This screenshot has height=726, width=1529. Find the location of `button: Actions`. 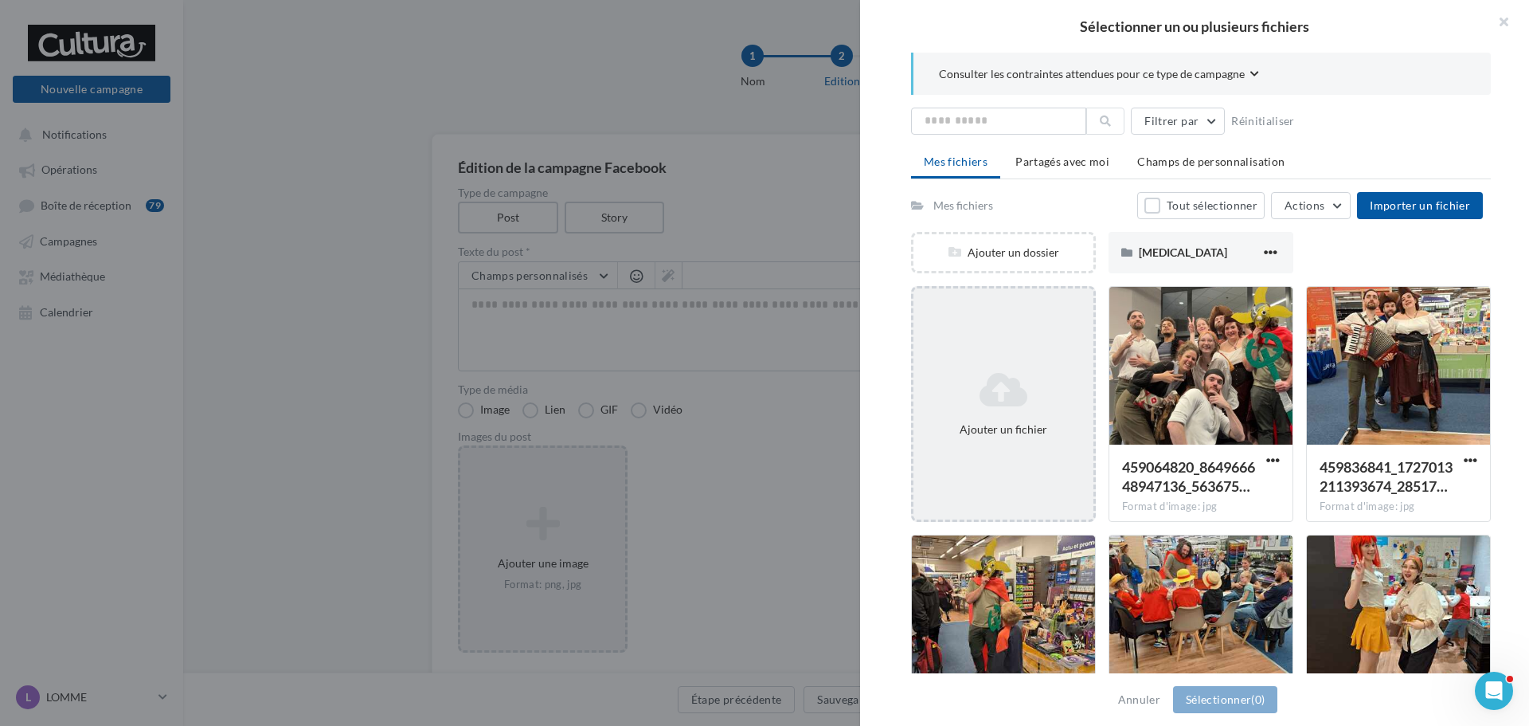

button: Actions is located at coordinates (1311, 205).